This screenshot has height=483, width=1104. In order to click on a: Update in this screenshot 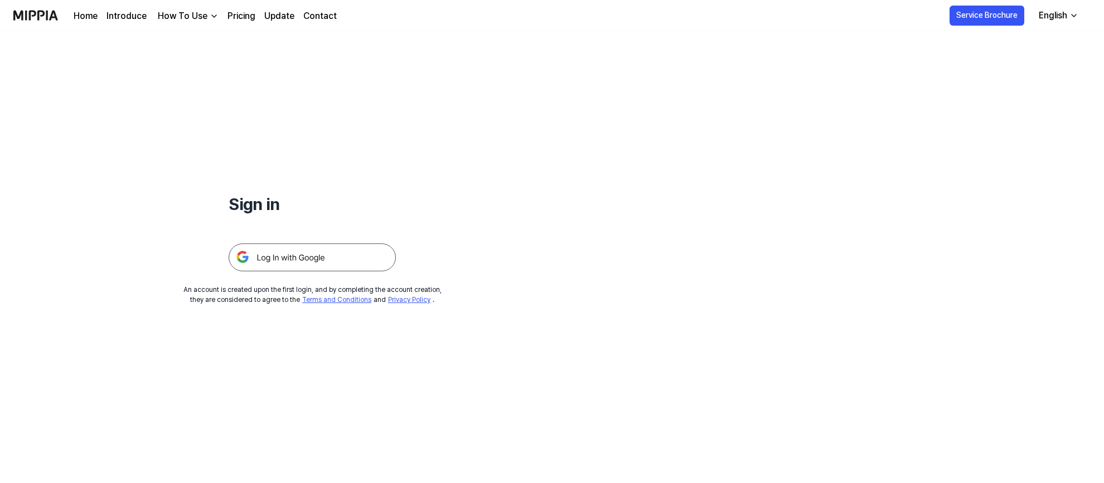, I will do `click(279, 16)`.